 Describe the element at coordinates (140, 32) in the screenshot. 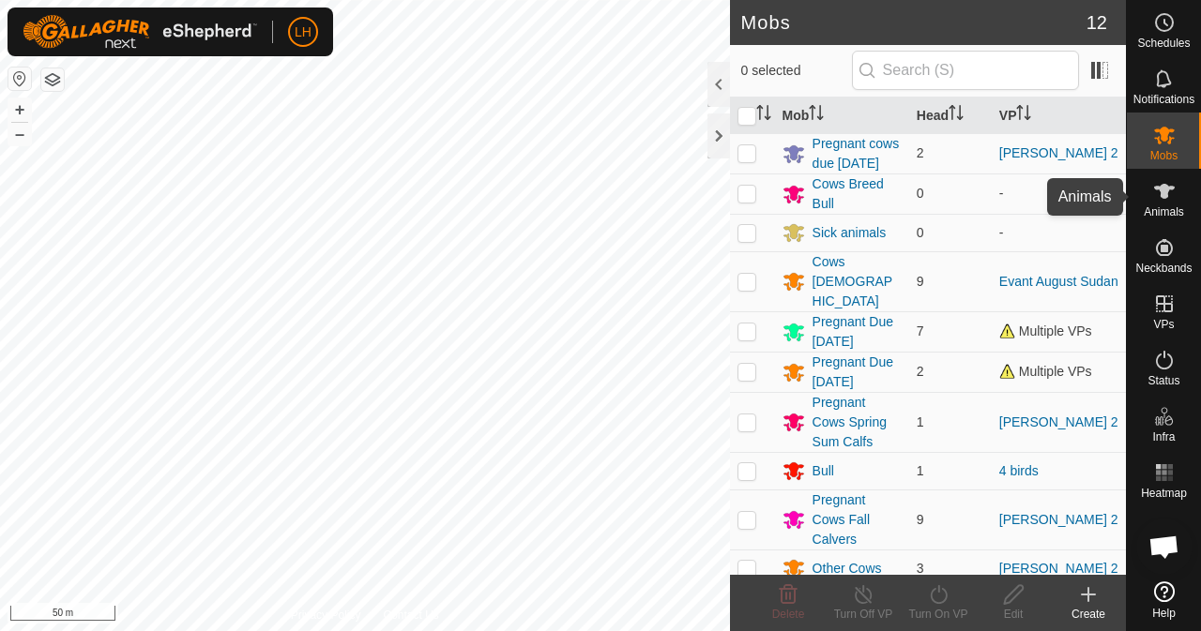

I see `img: Gallagher Logo` at that location.